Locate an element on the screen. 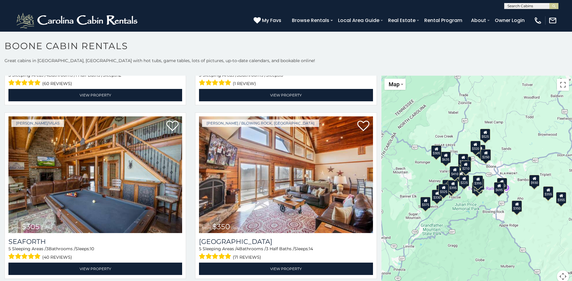  div: $350 is located at coordinates (517, 206).